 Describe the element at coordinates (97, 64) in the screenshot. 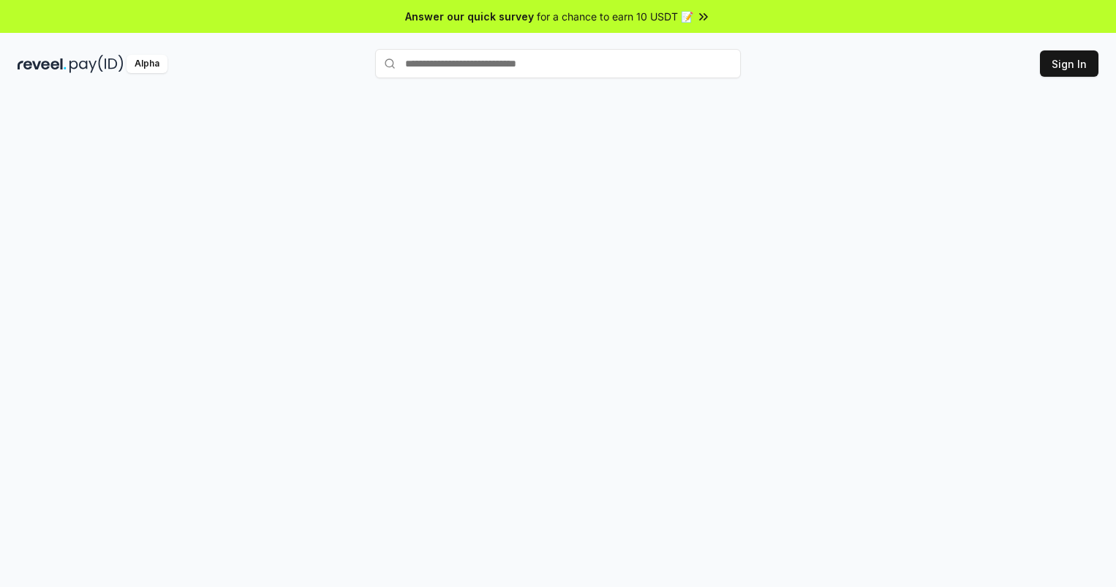

I see `img: pay_id` at that location.